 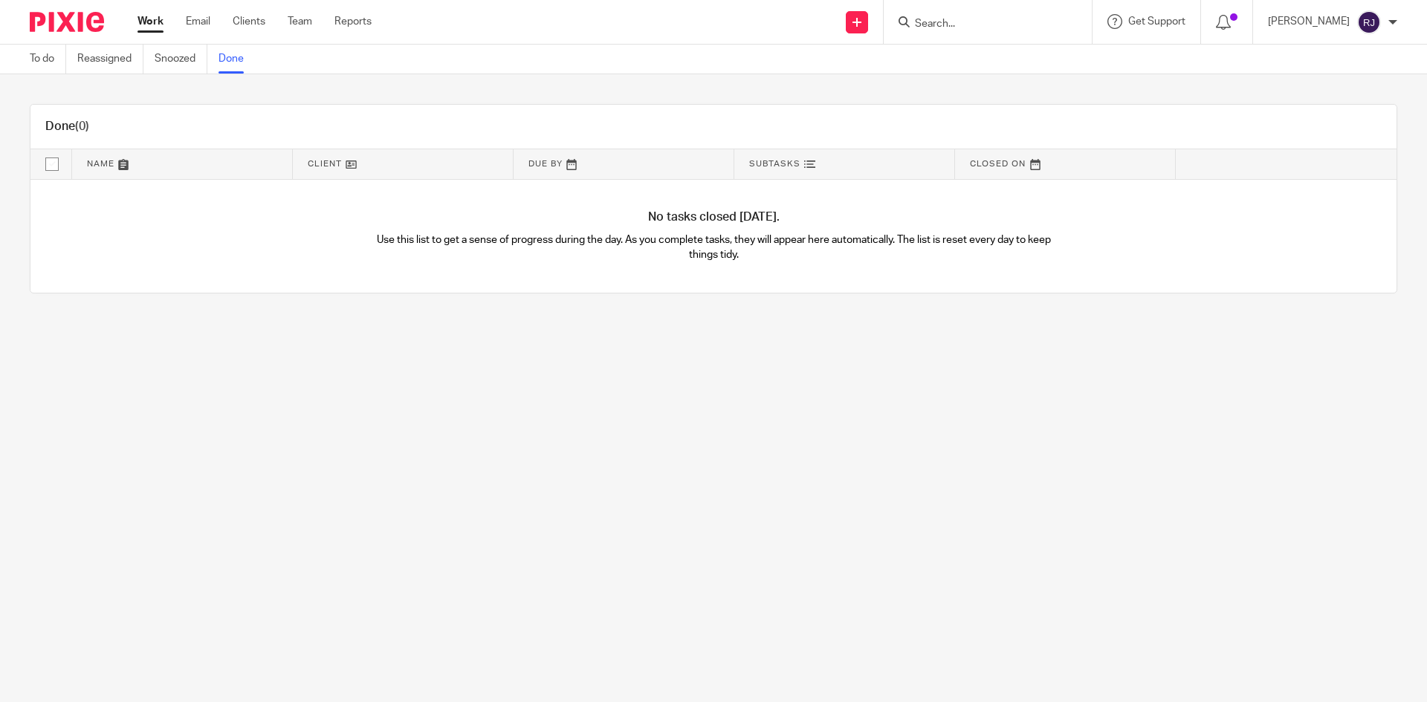 What do you see at coordinates (1157, 22) in the screenshot?
I see `span: Get Support` at bounding box center [1157, 22].